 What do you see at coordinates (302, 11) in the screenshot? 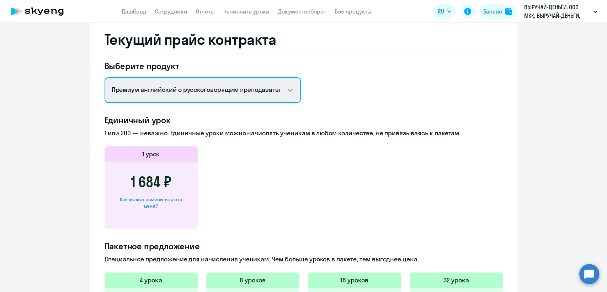
I see `a: Документооборот` at bounding box center [302, 11].